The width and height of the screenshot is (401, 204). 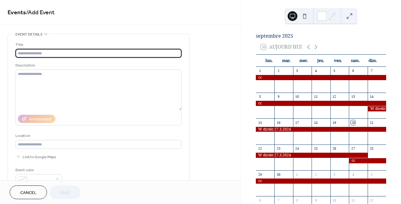 What do you see at coordinates (297, 122) in the screenshot?
I see `div: 17` at bounding box center [297, 122].